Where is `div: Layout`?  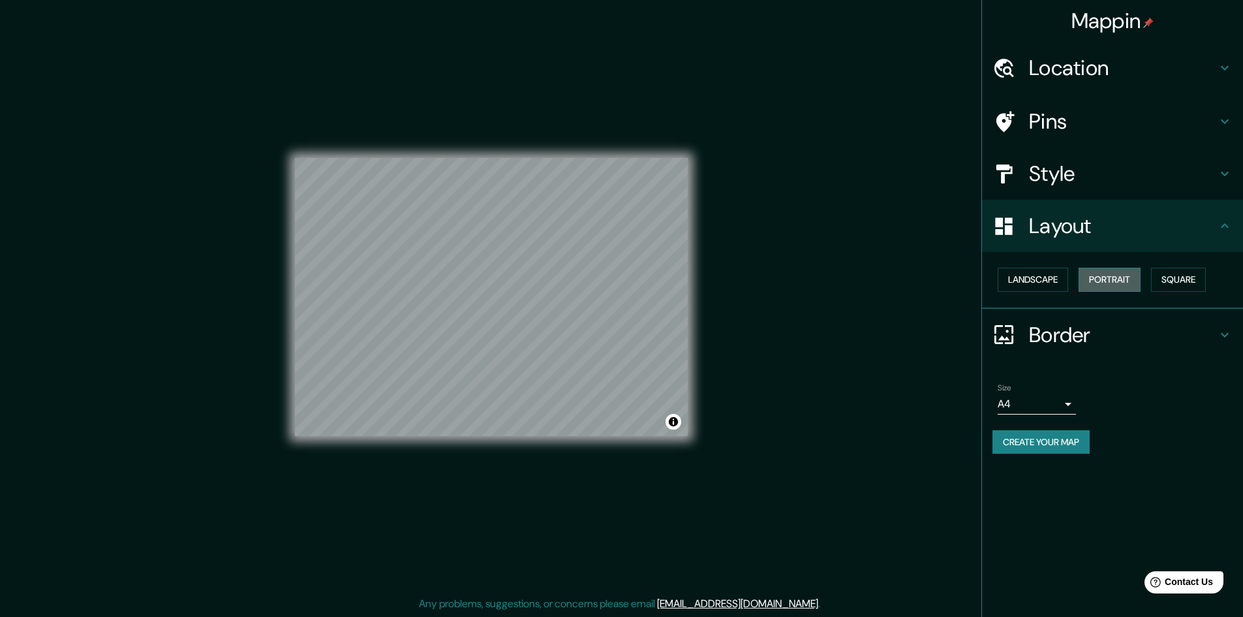
div: Layout is located at coordinates (1113, 226).